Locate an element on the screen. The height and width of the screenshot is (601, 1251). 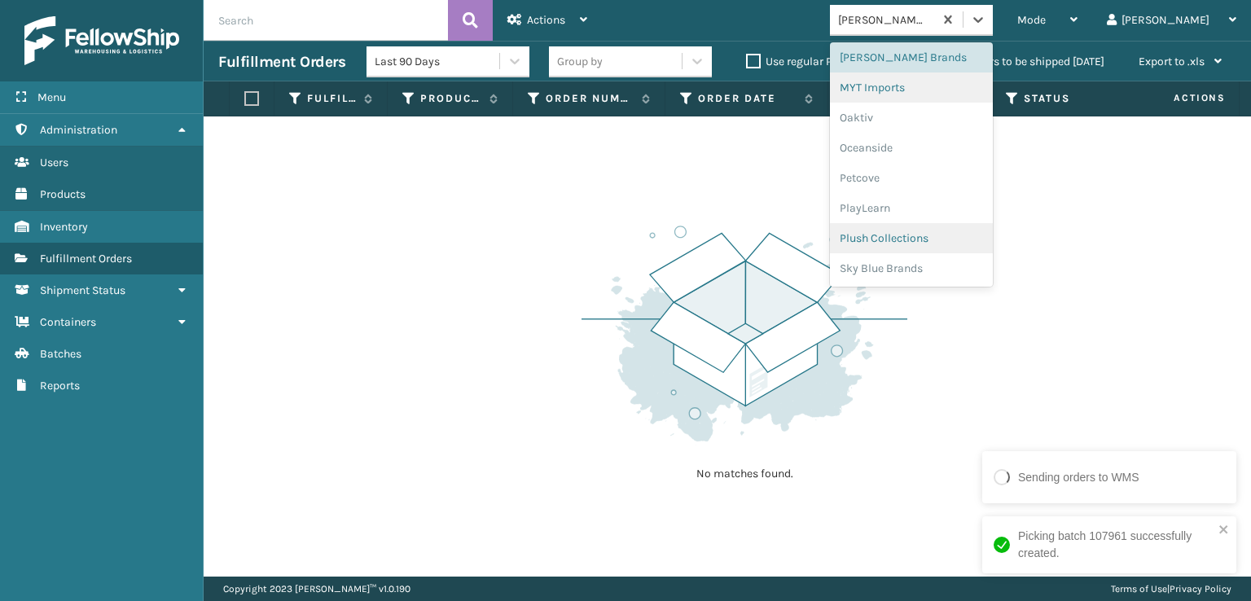
div: Group by is located at coordinates (580, 61).